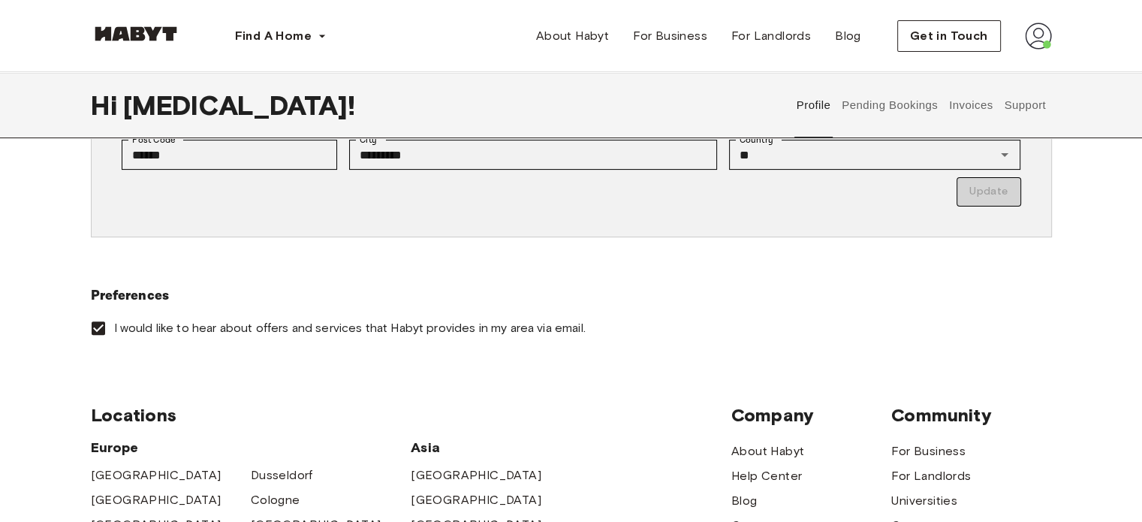 The height and width of the screenshot is (522, 1142). I want to click on button: Support, so click(1025, 105).